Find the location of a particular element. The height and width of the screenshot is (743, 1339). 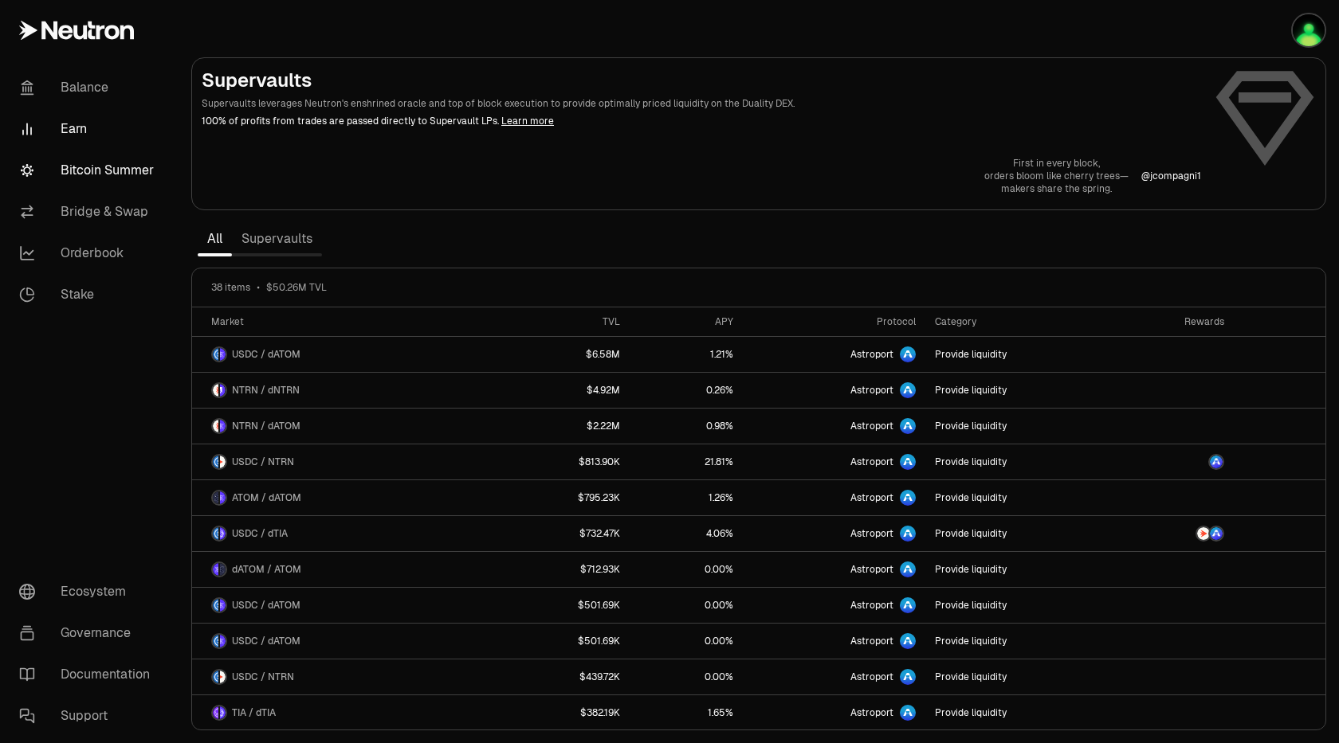

img: dTIA Logo is located at coordinates (222, 713).